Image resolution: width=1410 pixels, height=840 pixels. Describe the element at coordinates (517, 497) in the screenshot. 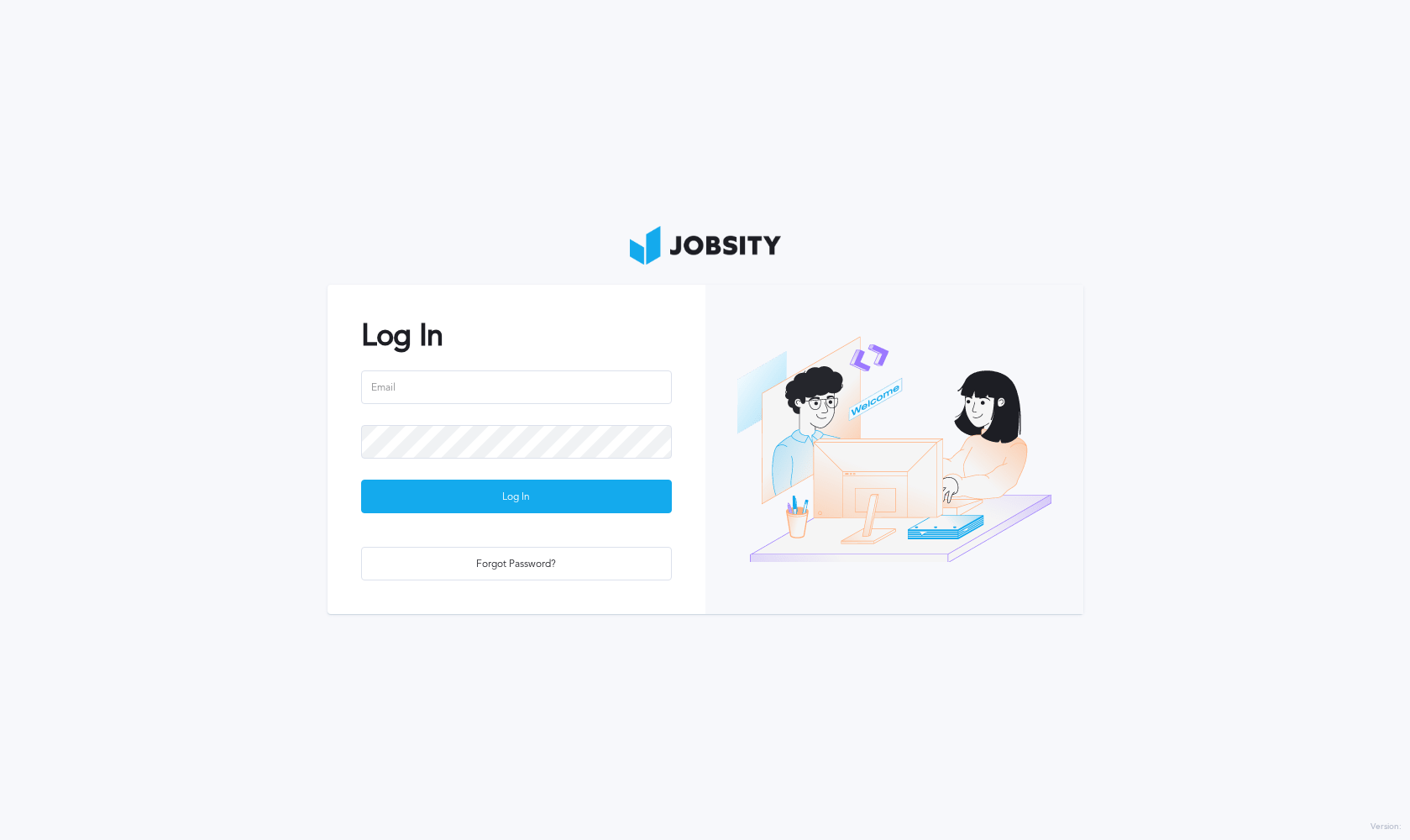

I see `div: Log In` at that location.